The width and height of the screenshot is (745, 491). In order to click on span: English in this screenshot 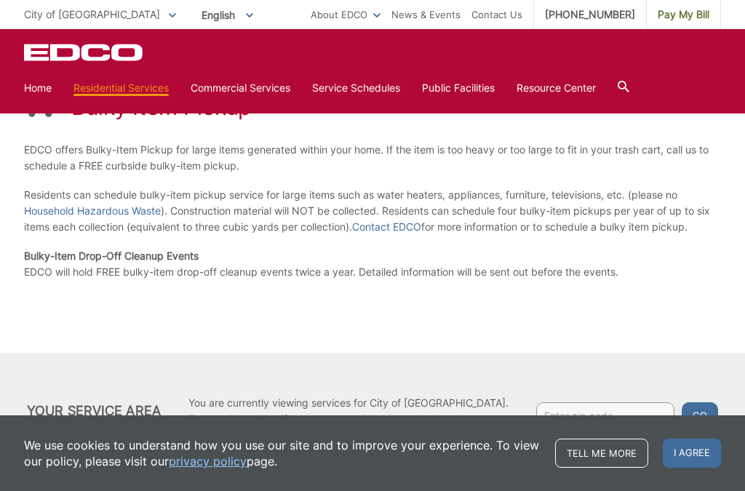, I will do `click(227, 15)`.